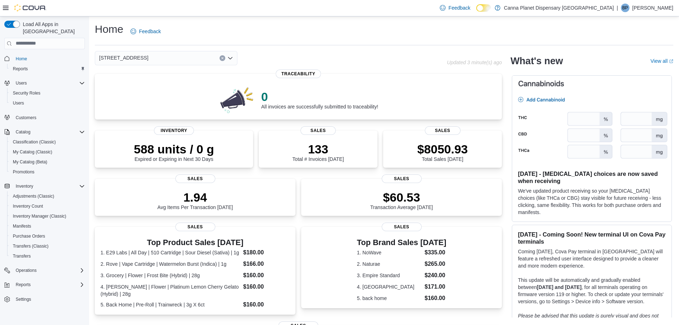  I want to click on a: Transfers (Classic), so click(31, 246).